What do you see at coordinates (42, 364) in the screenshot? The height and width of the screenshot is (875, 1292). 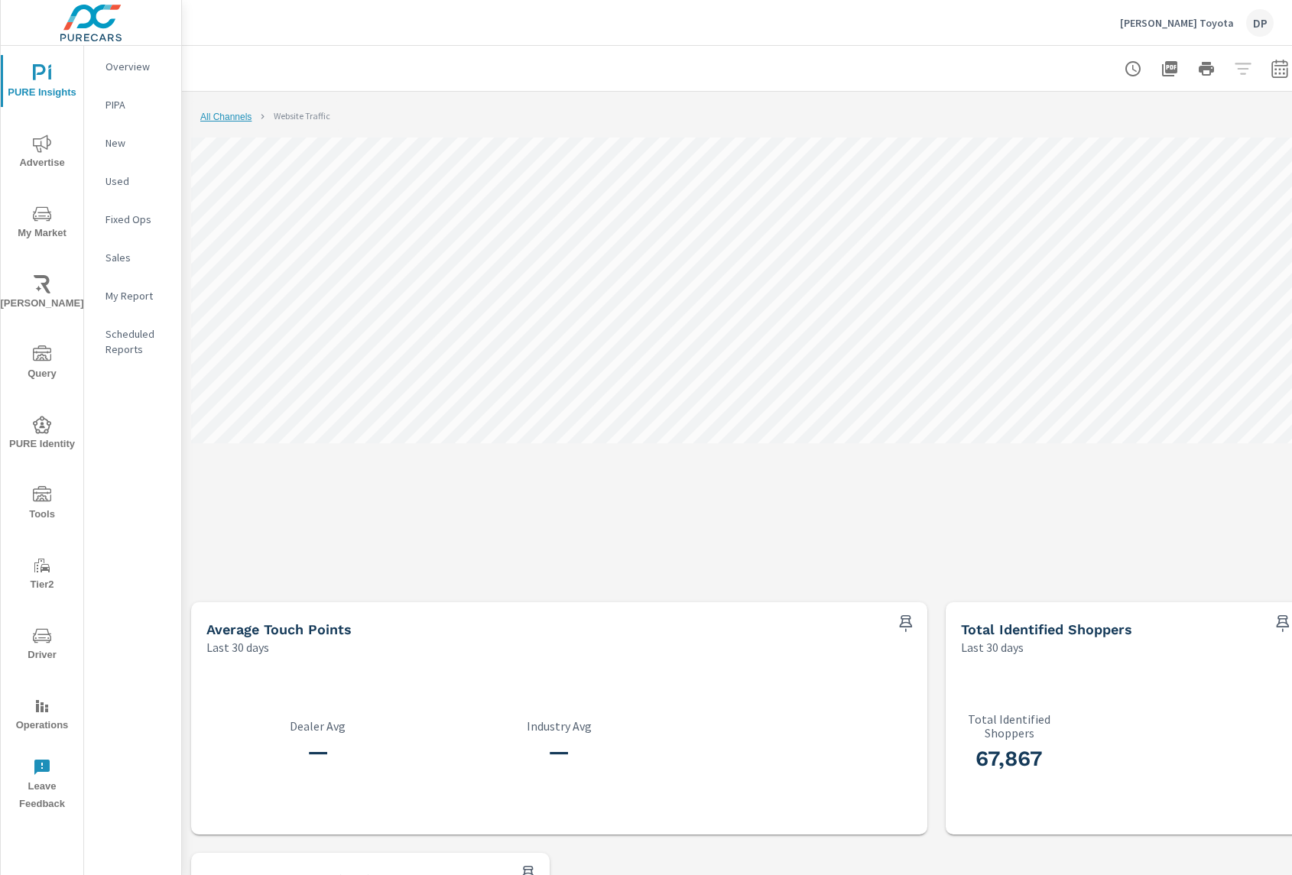 I see `span: Query` at bounding box center [42, 364].